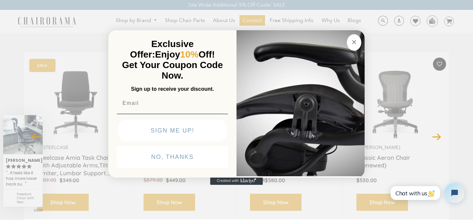 The image size is (473, 220). I want to click on button: Close dialog, so click(354, 42).